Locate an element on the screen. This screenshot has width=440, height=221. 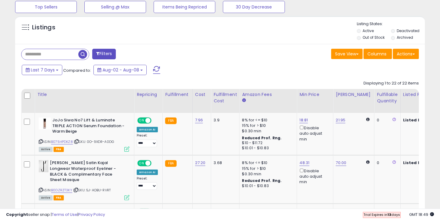
strong: Copyright is located at coordinates (17, 214).